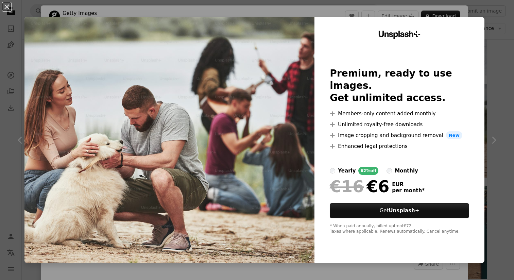 The image size is (514, 280). What do you see at coordinates (409, 184) in the screenshot?
I see `span: EUR` at bounding box center [409, 184].